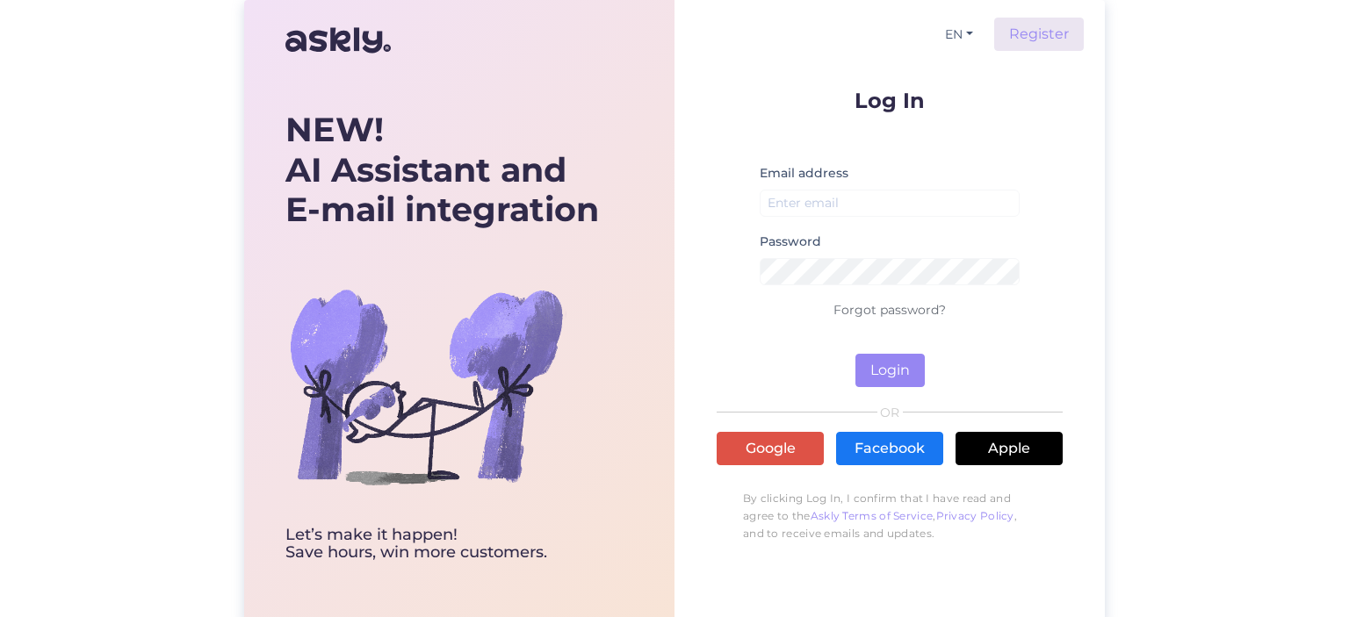  What do you see at coordinates (959, 34) in the screenshot?
I see `button: EN` at bounding box center [959, 34].